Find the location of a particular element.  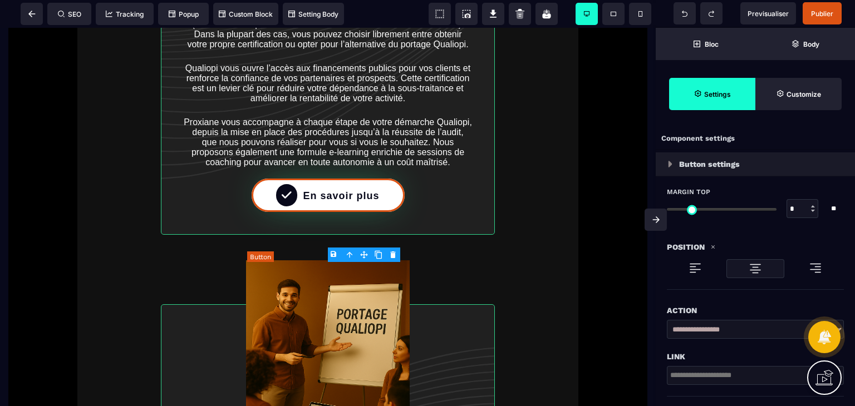

span: Previsualiser is located at coordinates (768, 13).